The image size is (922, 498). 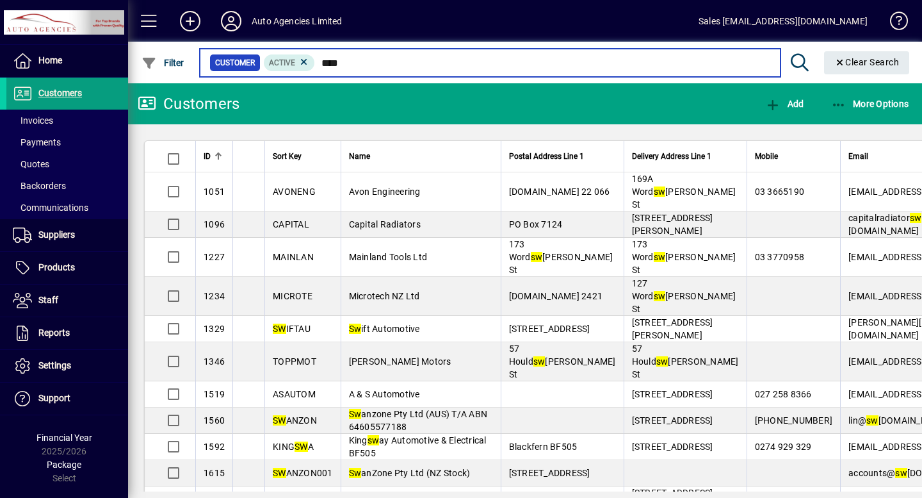 What do you see at coordinates (64, 437) in the screenshot?
I see `span: Financial Year` at bounding box center [64, 437].